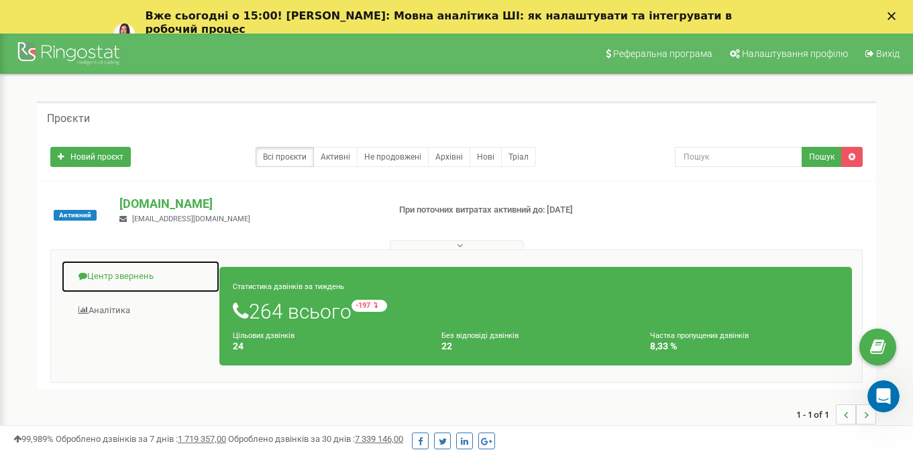 The width and height of the screenshot is (913, 456). Describe the element at coordinates (739, 157) in the screenshot. I see `input: Пошук` at that location.